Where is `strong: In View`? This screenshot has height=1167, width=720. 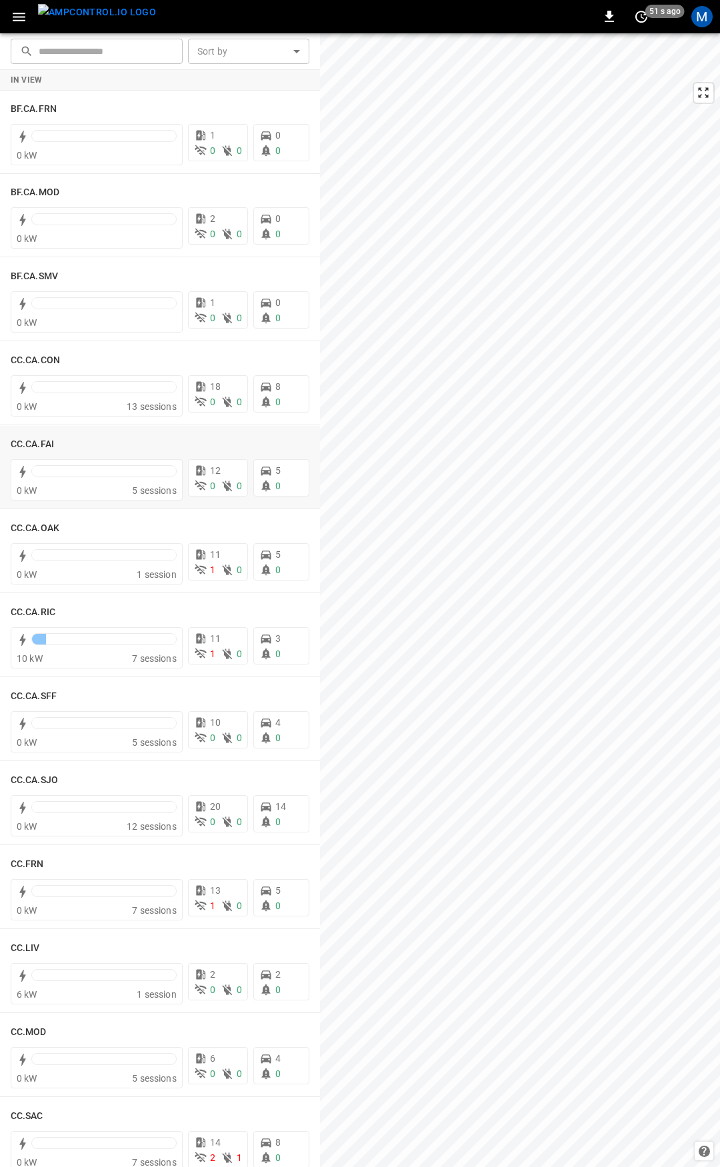
strong: In View is located at coordinates (27, 80).